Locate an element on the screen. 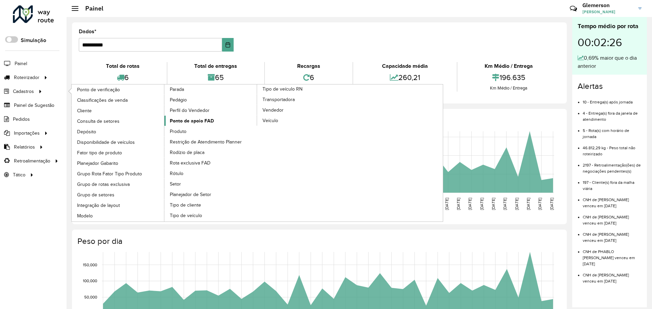 This screenshot has width=652, height=309. a: Veículo is located at coordinates (304, 121).